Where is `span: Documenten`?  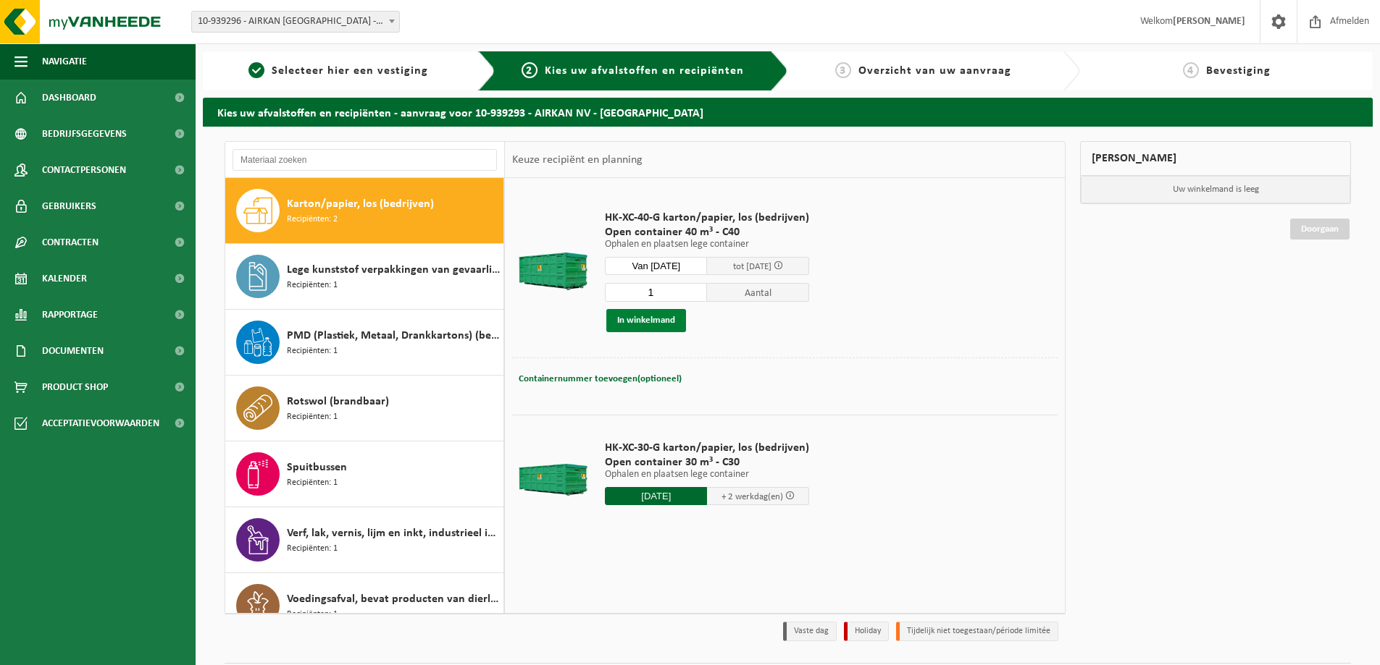
span: Documenten is located at coordinates (72, 351).